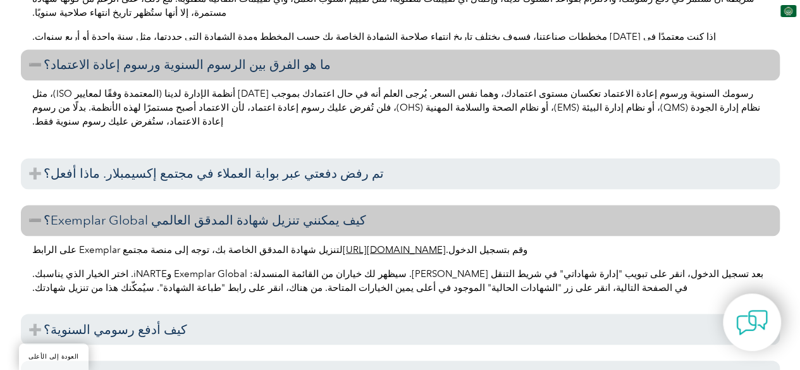 Image resolution: width=800 pixels, height=370 pixels. I want to click on a: العودة إلى الأعلى, so click(54, 357).